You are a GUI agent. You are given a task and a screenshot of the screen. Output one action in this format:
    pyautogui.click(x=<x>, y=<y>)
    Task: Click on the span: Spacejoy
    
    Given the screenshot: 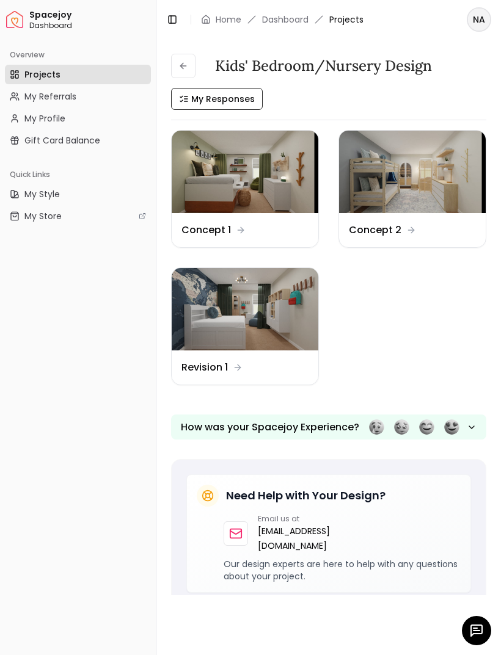 What is the action you would take?
    pyautogui.click(x=90, y=15)
    